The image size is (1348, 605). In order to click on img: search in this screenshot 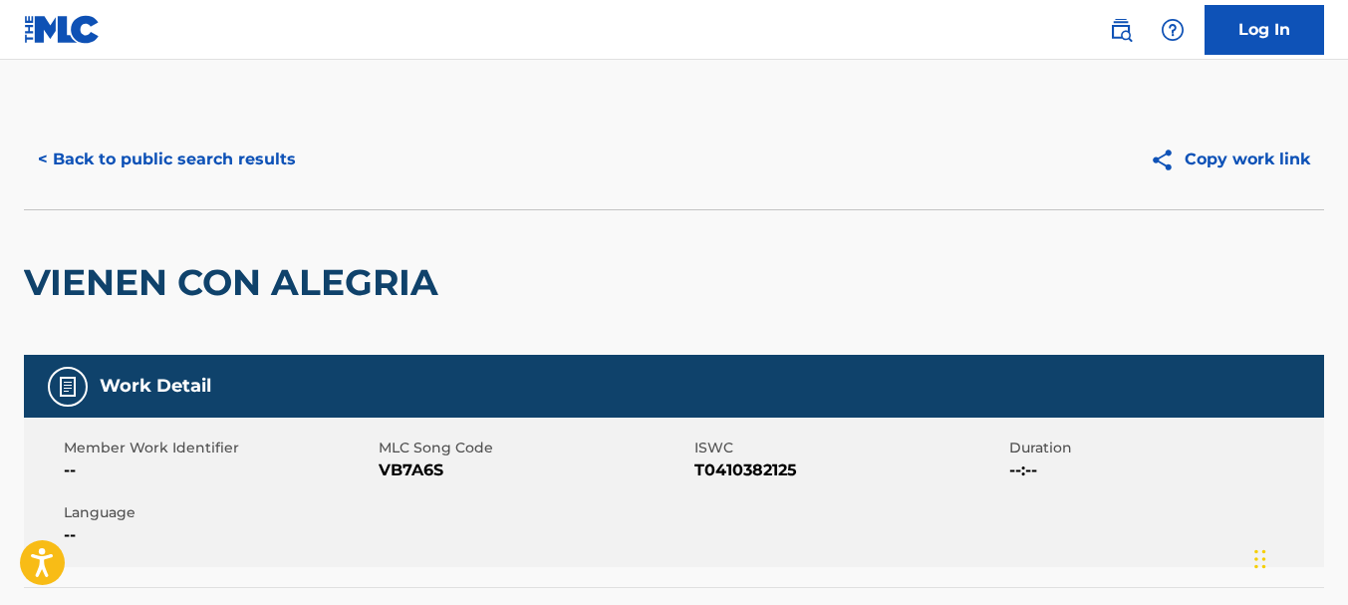, I will do `click(1121, 30)`.